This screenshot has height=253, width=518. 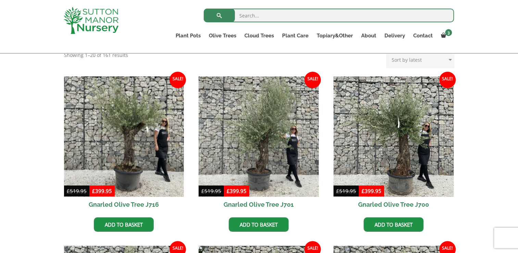 What do you see at coordinates (448, 33) in the screenshot?
I see `span: 3` at bounding box center [448, 33].